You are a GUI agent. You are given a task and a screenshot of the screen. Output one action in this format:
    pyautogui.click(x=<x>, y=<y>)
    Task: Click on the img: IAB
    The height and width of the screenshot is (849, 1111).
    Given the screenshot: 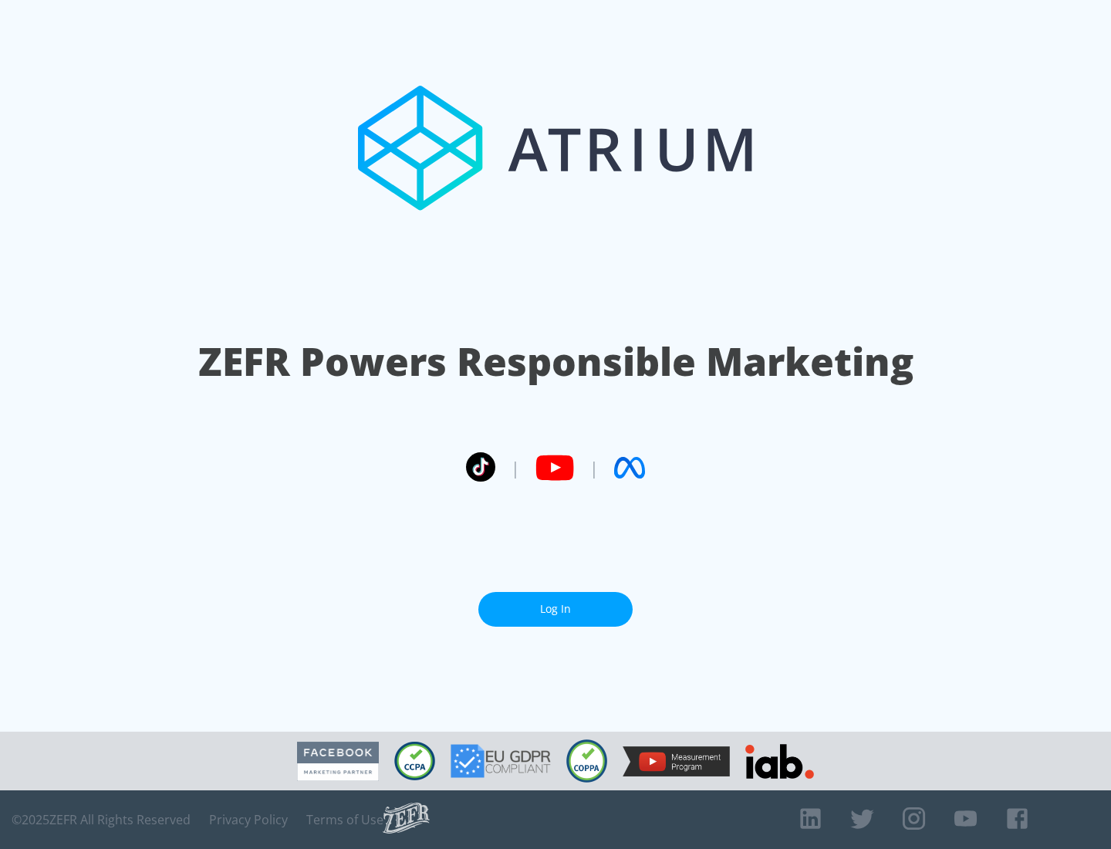 What is the action you would take?
    pyautogui.click(x=779, y=761)
    